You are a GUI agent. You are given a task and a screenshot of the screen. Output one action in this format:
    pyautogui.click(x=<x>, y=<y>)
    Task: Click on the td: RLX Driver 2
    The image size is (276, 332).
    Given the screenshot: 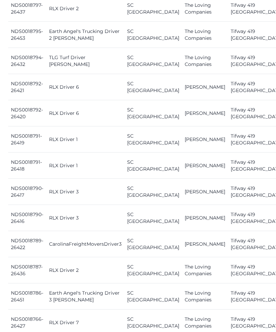 What is the action you would take?
    pyautogui.click(x=85, y=270)
    